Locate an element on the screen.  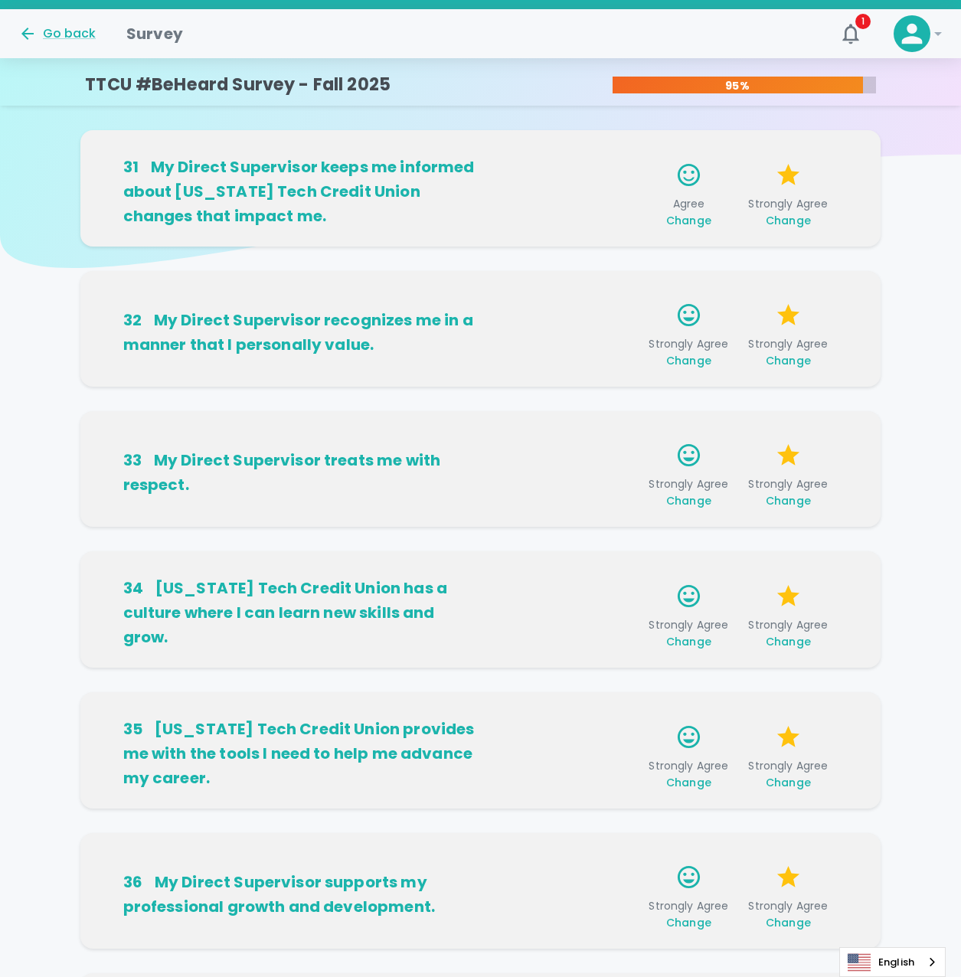
div: 31 is located at coordinates (131, 167).